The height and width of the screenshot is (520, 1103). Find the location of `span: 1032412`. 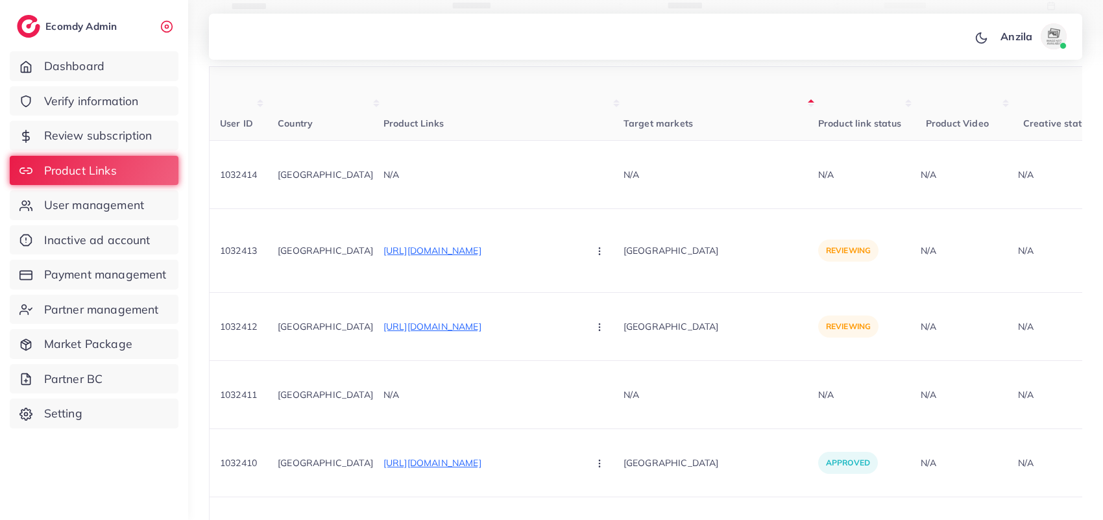

span: 1032412 is located at coordinates (238, 326).